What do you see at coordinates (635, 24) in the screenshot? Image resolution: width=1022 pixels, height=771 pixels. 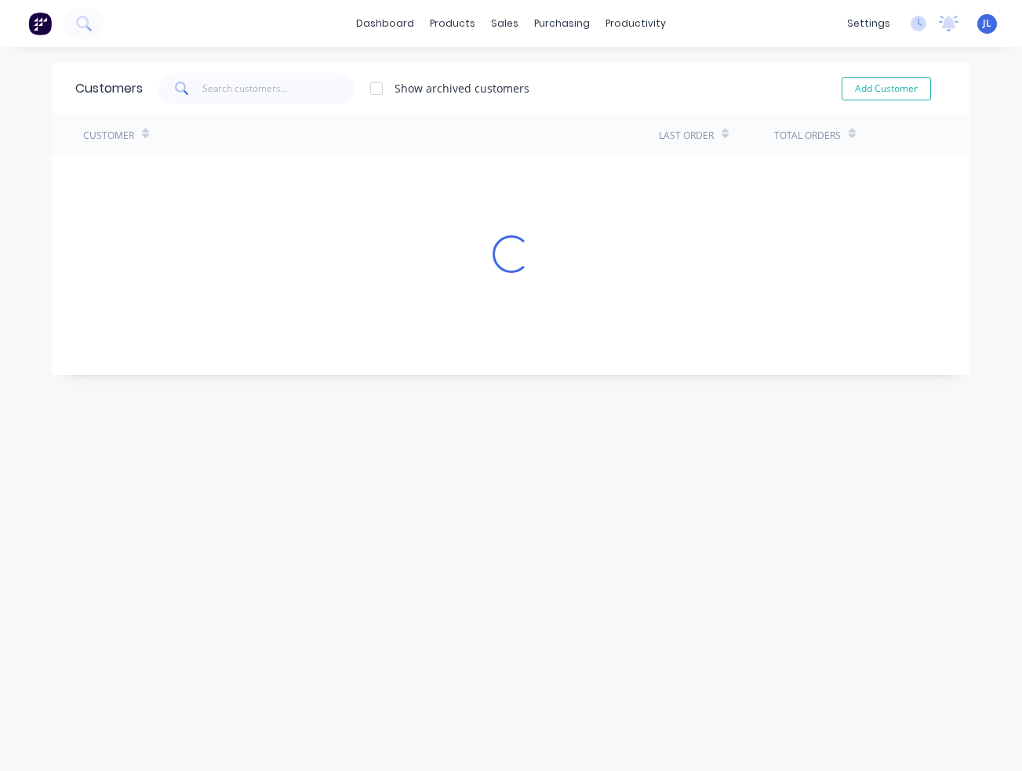 I see `div: productivity` at bounding box center [635, 24].